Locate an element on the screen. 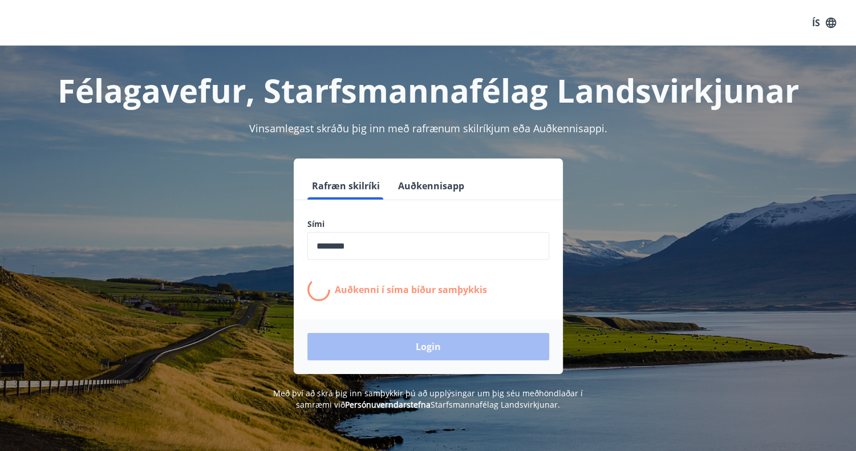  button: Auðkennisapp is located at coordinates (431, 186).